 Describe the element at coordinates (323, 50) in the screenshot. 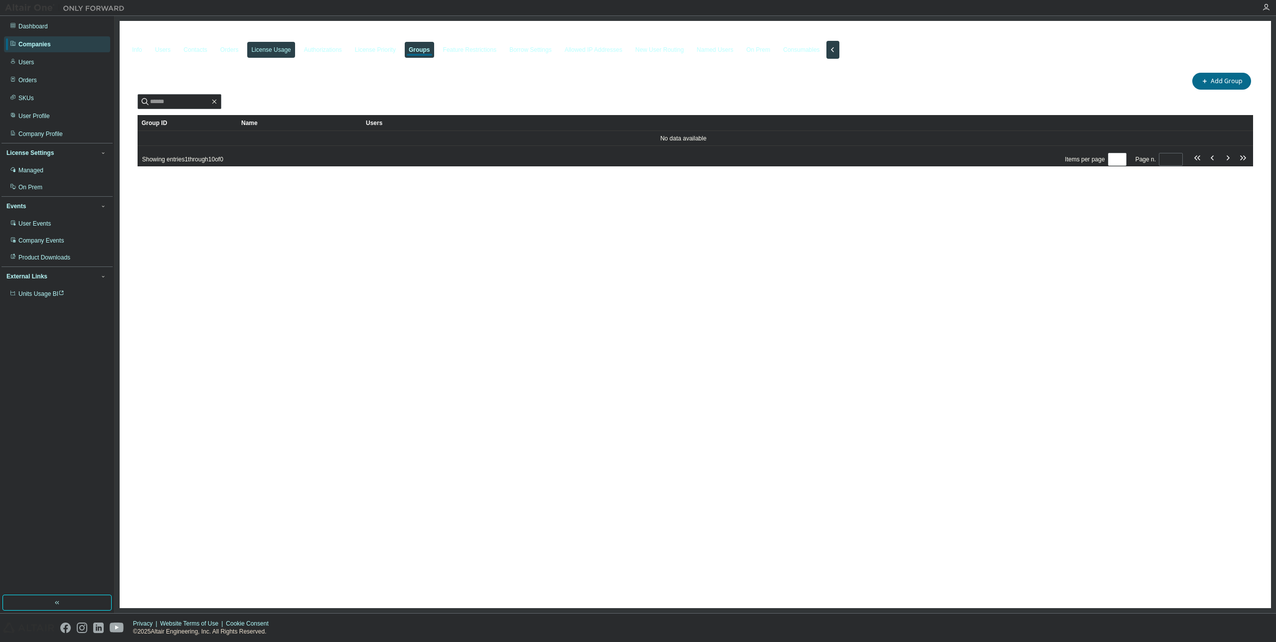

I see `div: Authorizations` at that location.